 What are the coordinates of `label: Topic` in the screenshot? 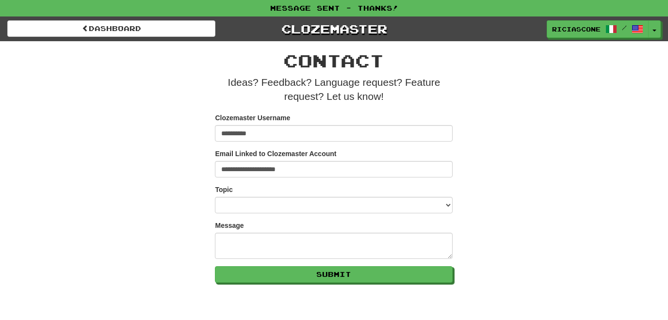 It's located at (224, 190).